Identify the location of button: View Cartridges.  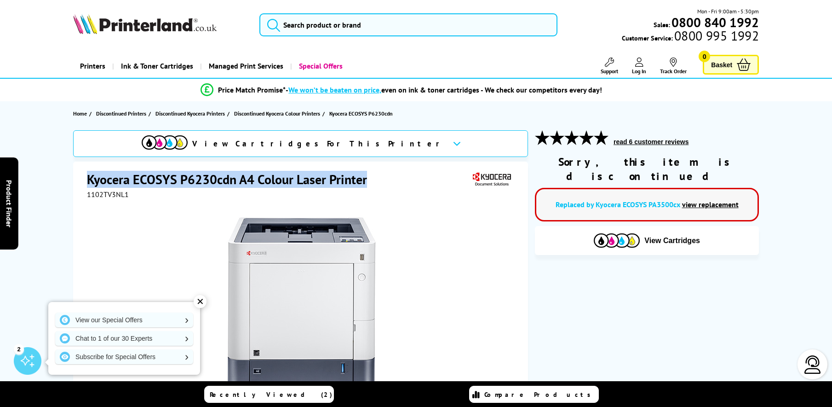
(647, 240).